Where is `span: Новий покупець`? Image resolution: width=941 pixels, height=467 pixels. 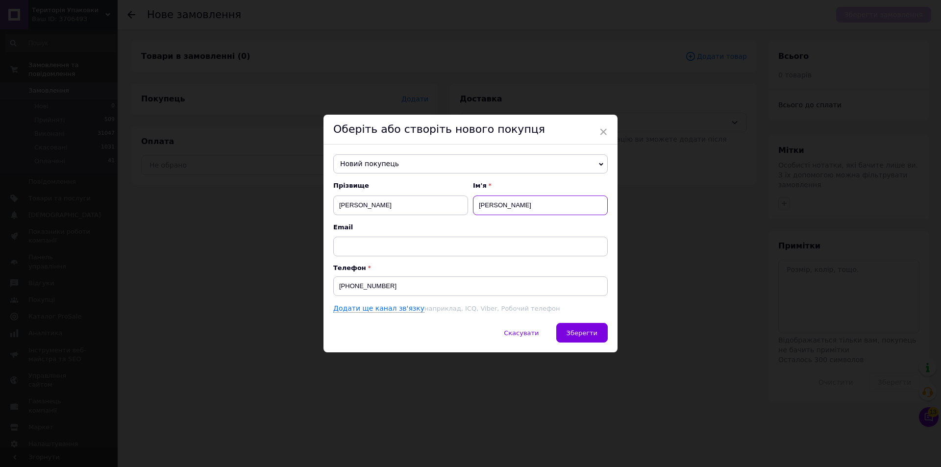
span: Новий покупець is located at coordinates (470, 164).